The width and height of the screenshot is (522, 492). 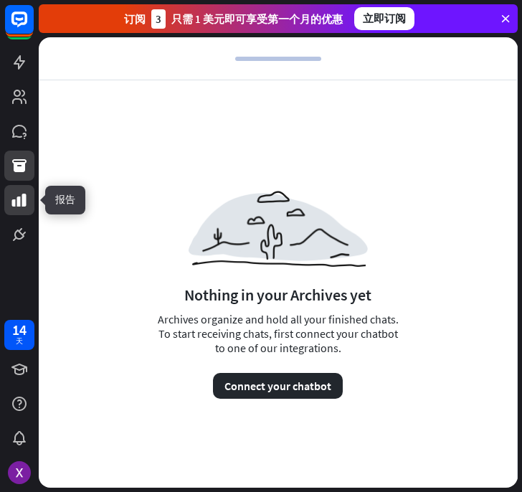 What do you see at coordinates (19, 335) in the screenshot?
I see `a: 14 天` at bounding box center [19, 335].